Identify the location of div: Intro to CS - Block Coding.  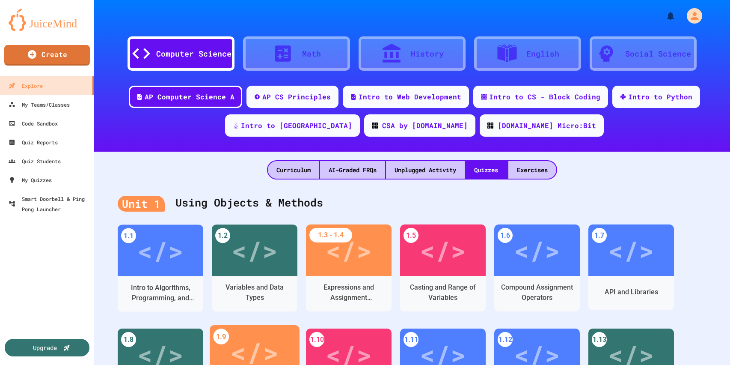
(545, 97).